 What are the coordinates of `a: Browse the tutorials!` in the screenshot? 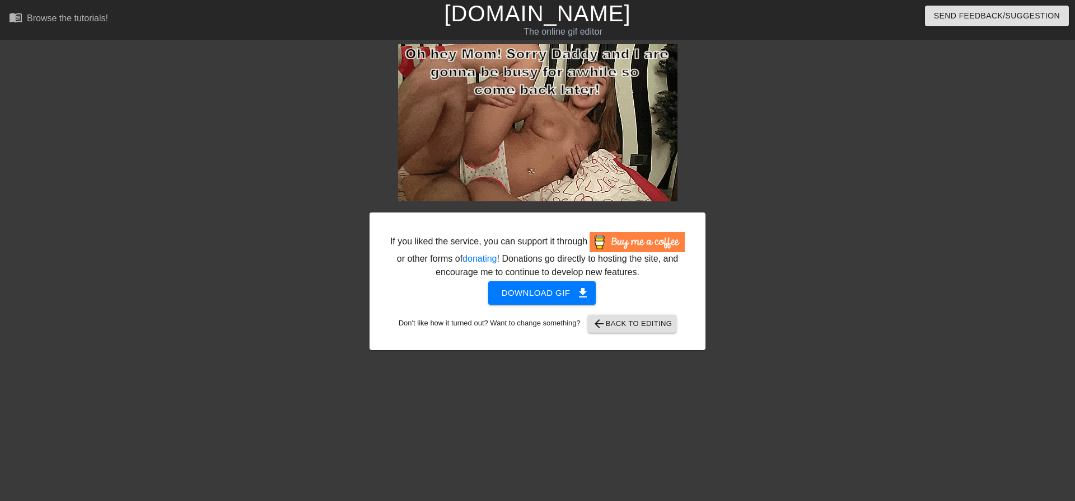 It's located at (58, 19).